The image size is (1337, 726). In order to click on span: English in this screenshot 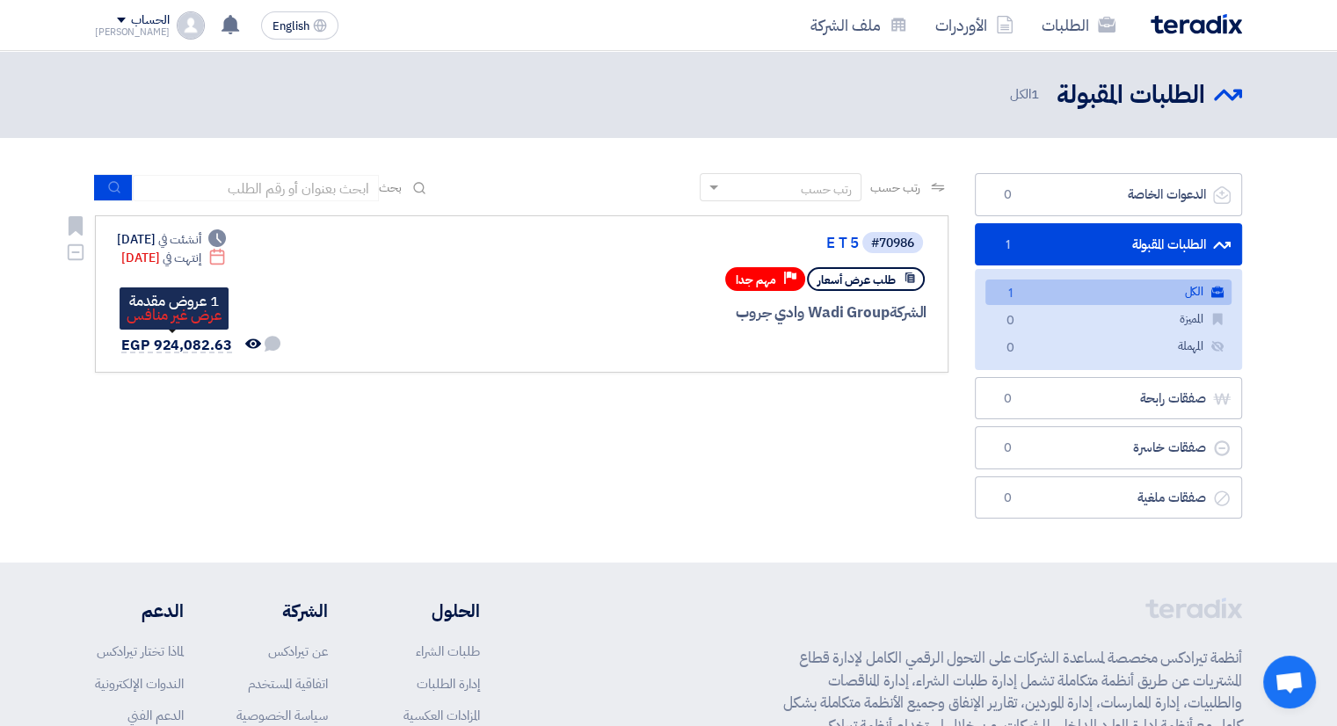, I will do `click(291, 26)`.